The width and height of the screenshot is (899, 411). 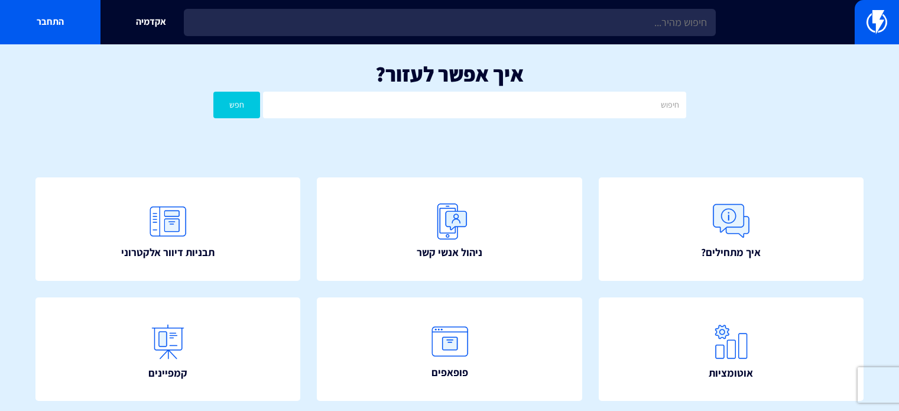 I want to click on span: פופאפים, so click(x=450, y=372).